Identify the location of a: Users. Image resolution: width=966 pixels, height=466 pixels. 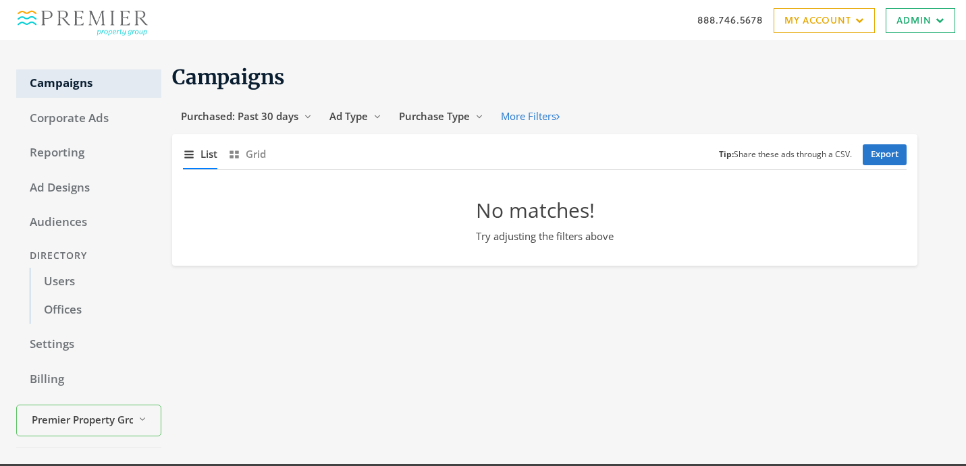
(95, 282).